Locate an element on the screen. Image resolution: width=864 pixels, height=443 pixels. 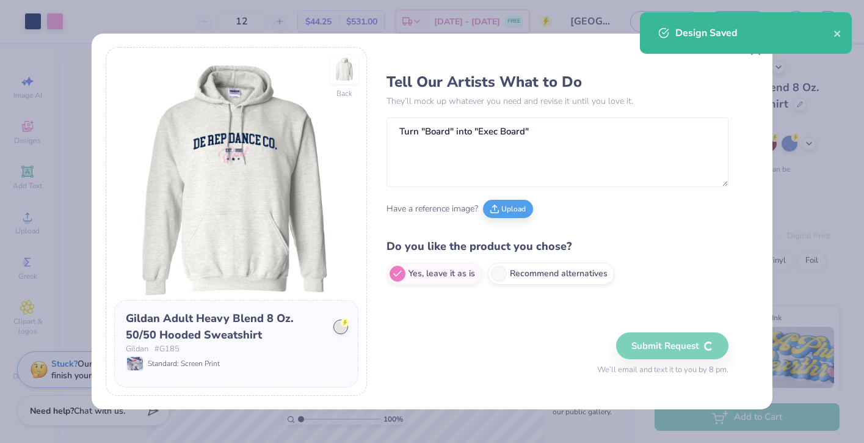
label: Recommend alternatives is located at coordinates (551, 274).